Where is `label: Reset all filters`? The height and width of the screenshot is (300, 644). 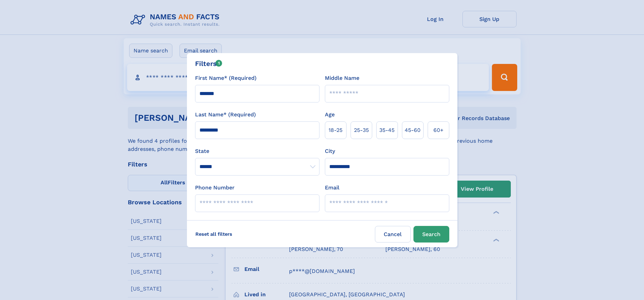
label: Reset all filters is located at coordinates (214, 234).